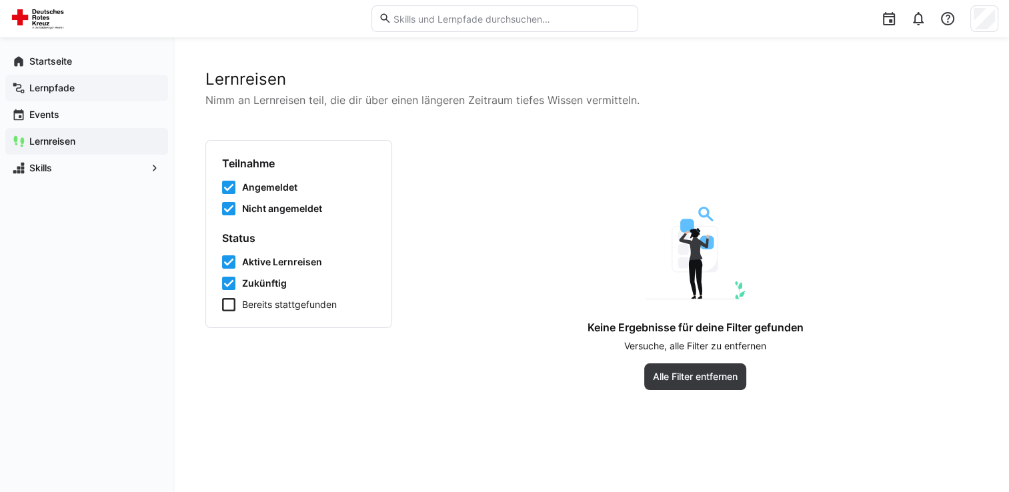  What do you see at coordinates (299, 163) in the screenshot?
I see `h4: Teilnahme` at bounding box center [299, 163].